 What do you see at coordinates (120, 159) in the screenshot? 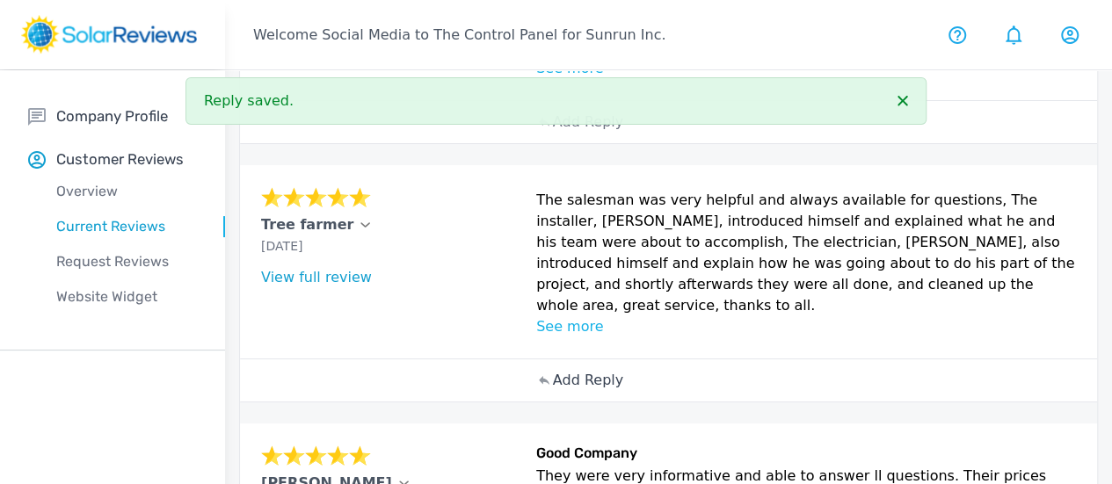
I see `p: Customer Reviews` at bounding box center [120, 159].